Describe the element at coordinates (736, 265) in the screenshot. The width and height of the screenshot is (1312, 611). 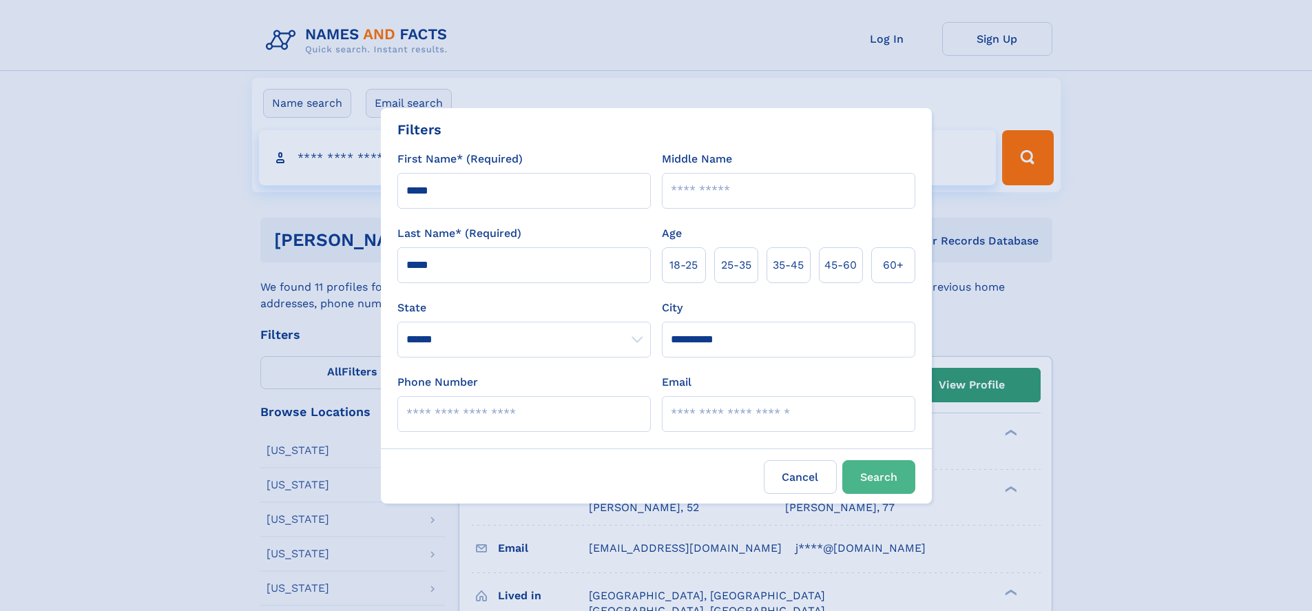
I see `span: 25‑35` at that location.